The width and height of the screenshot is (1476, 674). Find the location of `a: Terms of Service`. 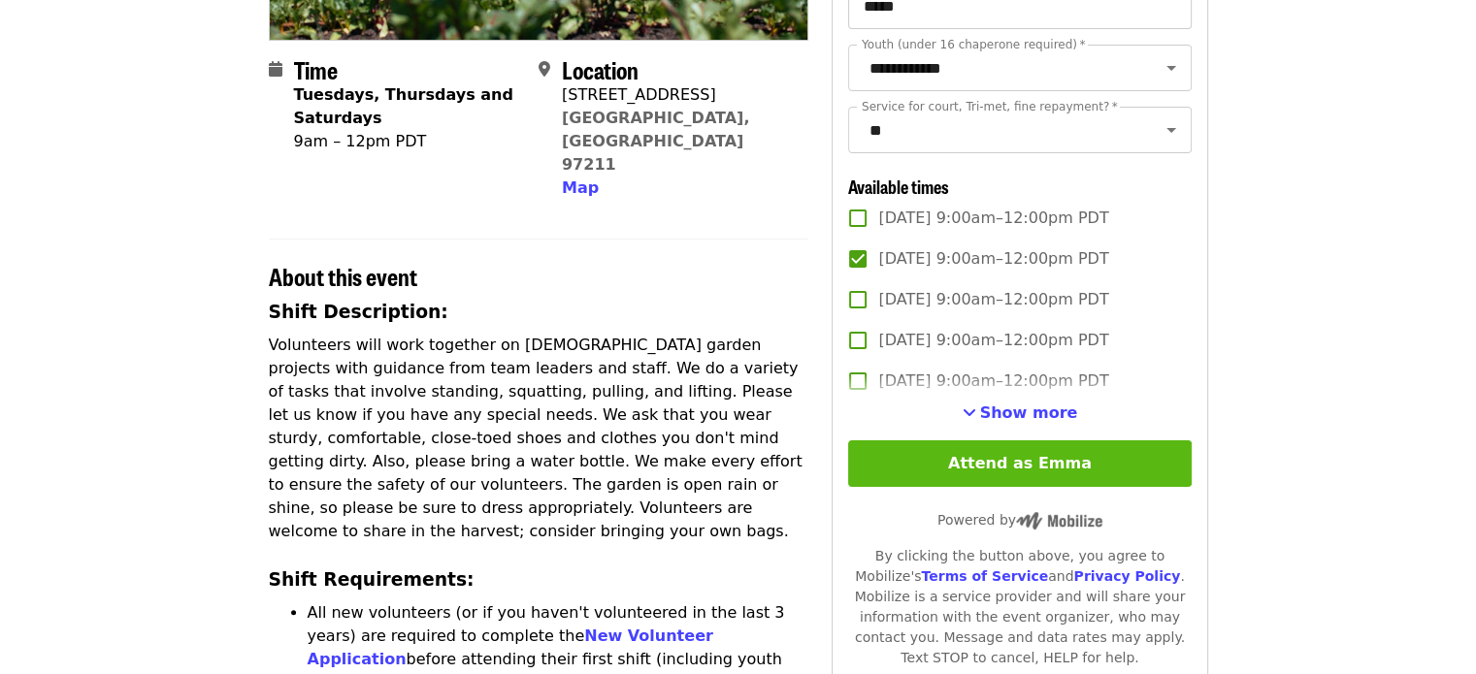

a: Terms of Service is located at coordinates (984, 576).